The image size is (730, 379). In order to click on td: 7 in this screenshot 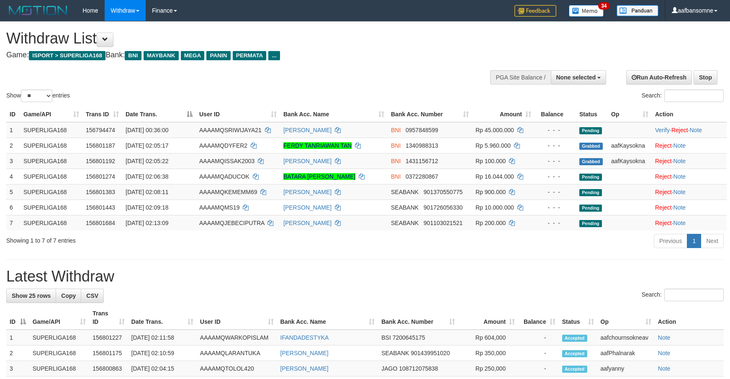, I will do `click(13, 223)`.